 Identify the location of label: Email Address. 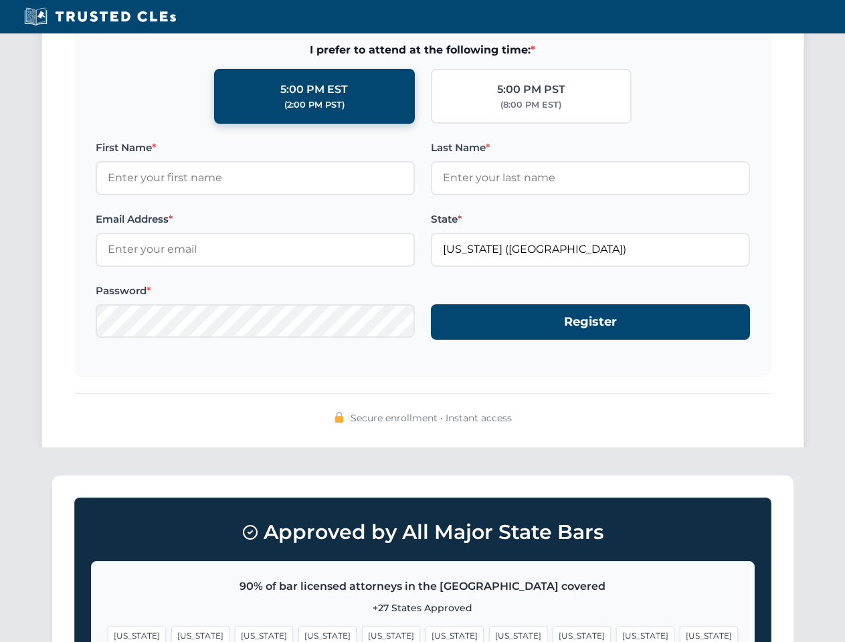
(255, 219).